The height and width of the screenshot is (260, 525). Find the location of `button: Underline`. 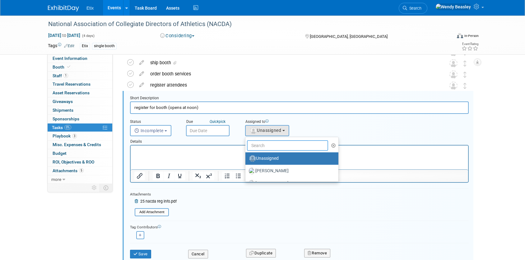

button: Underline is located at coordinates (180, 176).